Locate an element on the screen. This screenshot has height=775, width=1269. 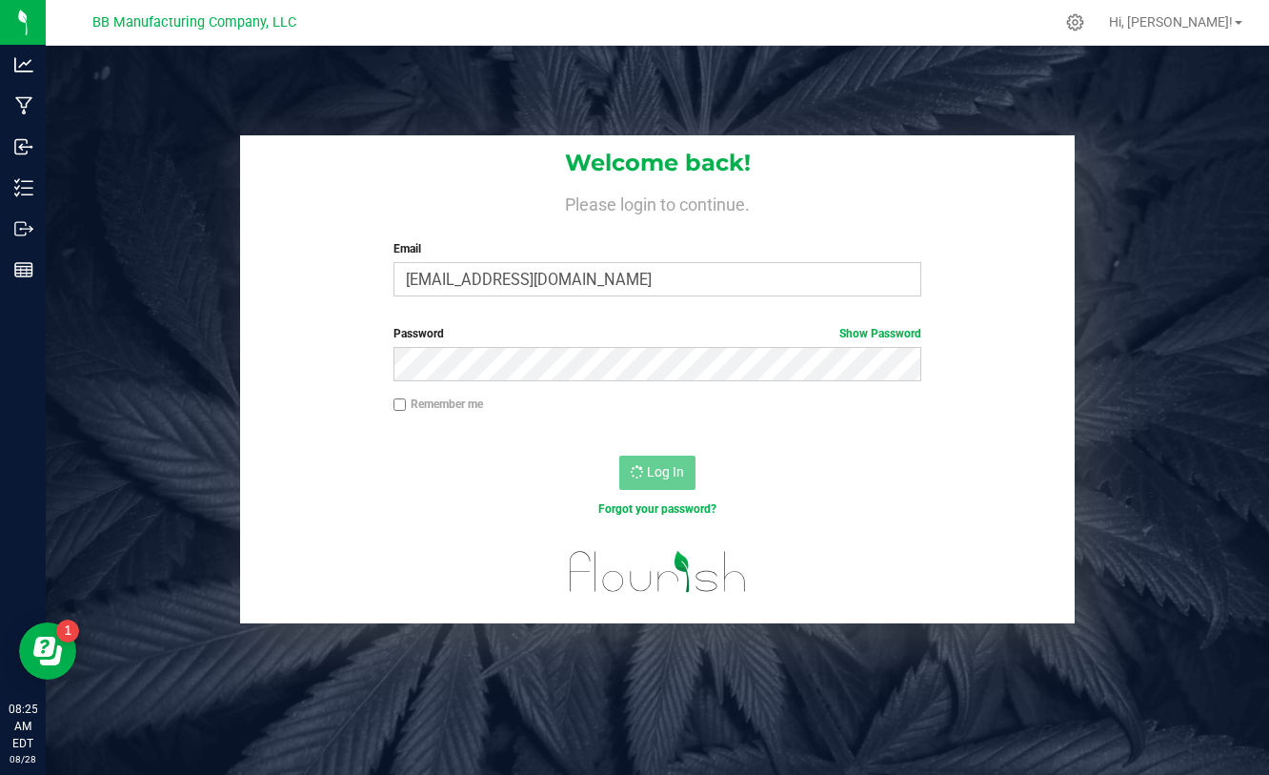
inline-svg: Analytics is located at coordinates (24, 65).